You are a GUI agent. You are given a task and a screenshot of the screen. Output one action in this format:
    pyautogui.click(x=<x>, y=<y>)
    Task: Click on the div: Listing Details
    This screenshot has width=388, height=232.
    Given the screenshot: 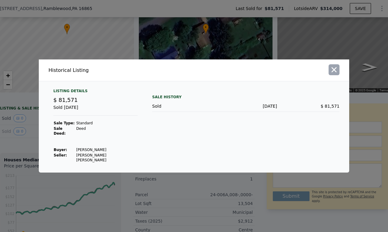 What is the action you would take?
    pyautogui.click(x=96, y=92)
    